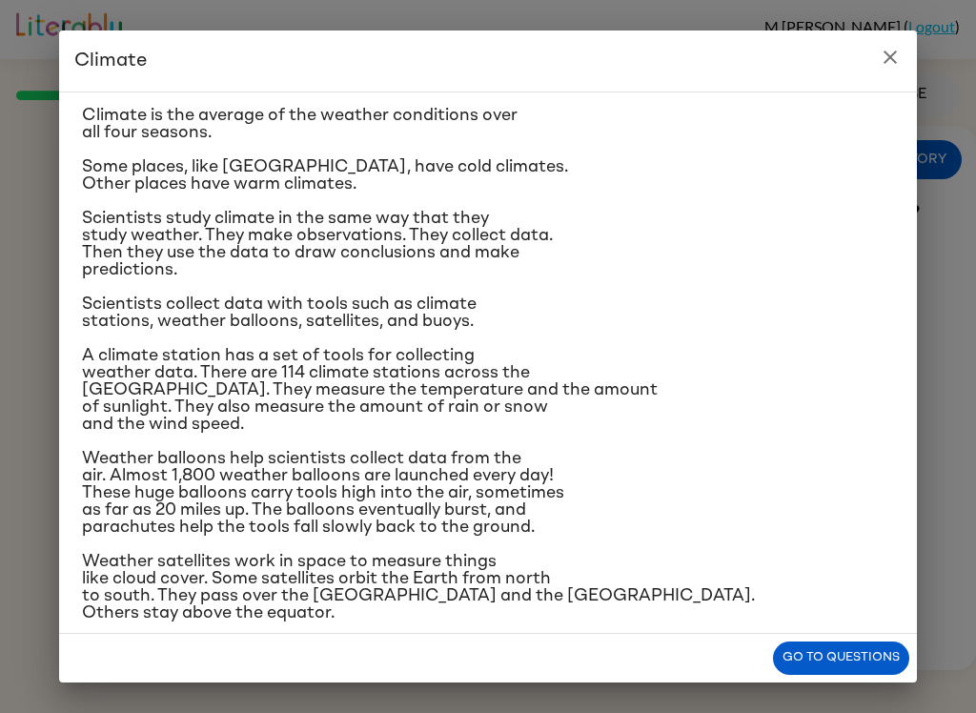 The height and width of the screenshot is (713, 976). Describe the element at coordinates (370, 390) in the screenshot. I see `span: A climate station has a set of tools for collecting weather data. There are 114 climate stations ...` at that location.